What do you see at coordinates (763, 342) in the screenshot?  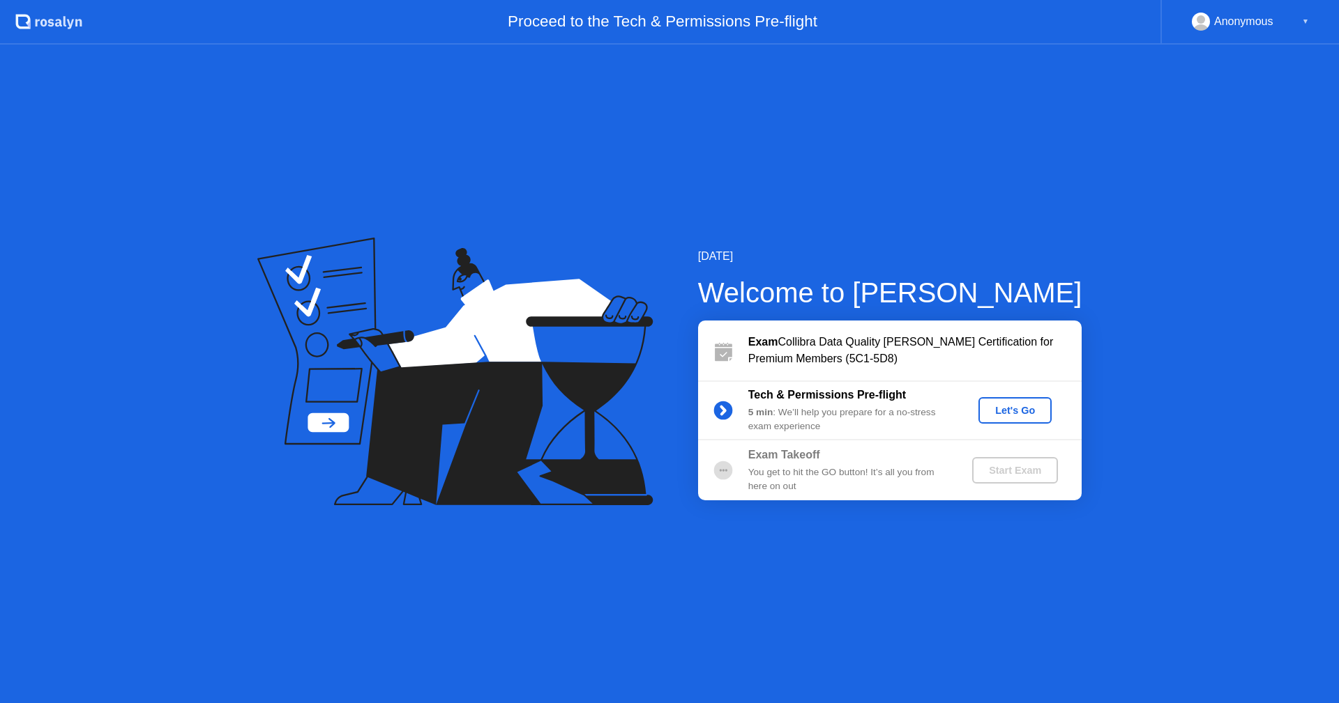 I see `b: Exam` at bounding box center [763, 342].